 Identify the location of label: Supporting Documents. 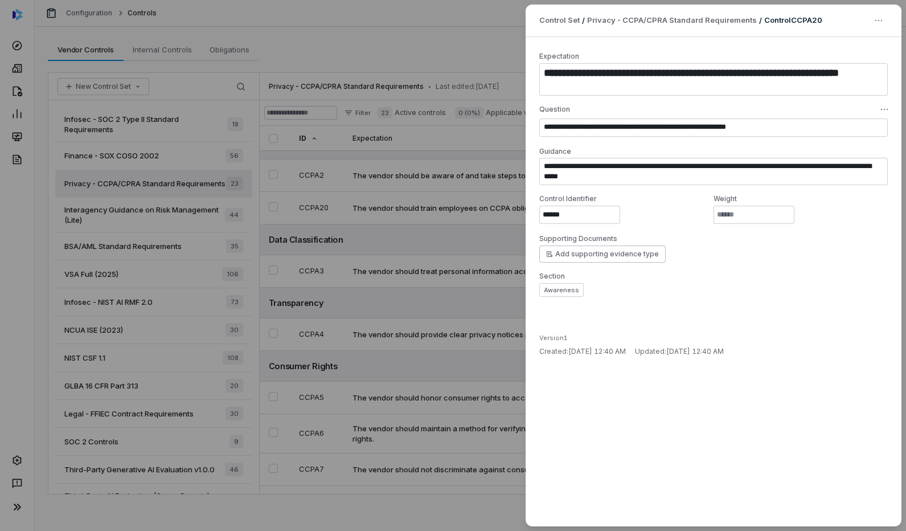
(578, 239).